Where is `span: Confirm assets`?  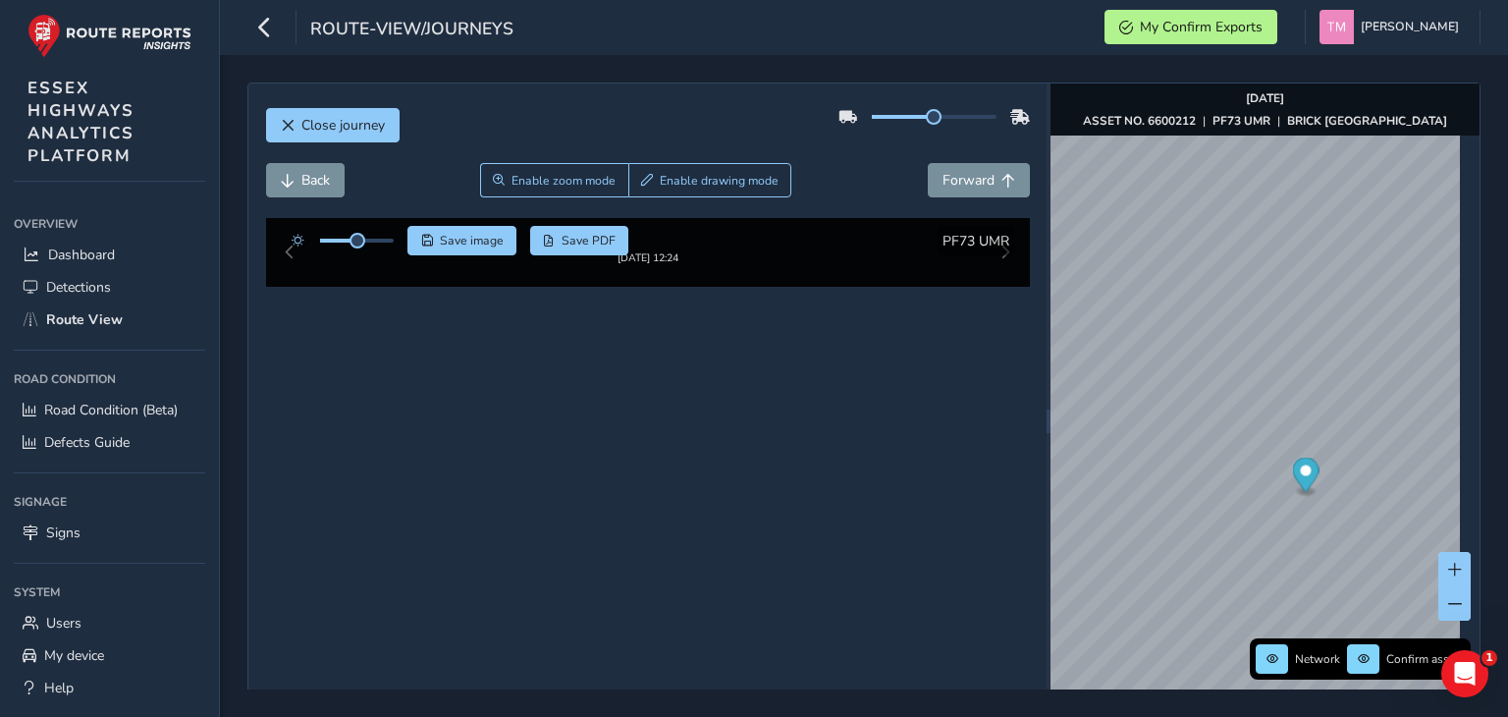
span: Confirm assets is located at coordinates (1426, 659).